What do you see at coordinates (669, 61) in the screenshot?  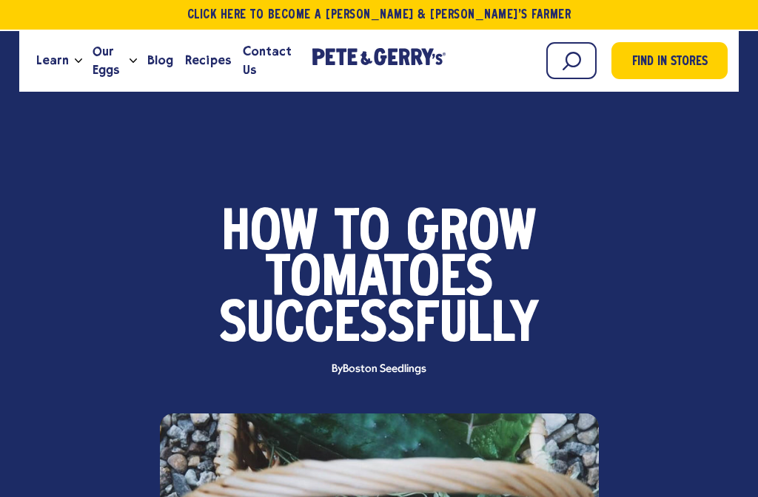 I see `a: Find in Stores` at bounding box center [669, 61].